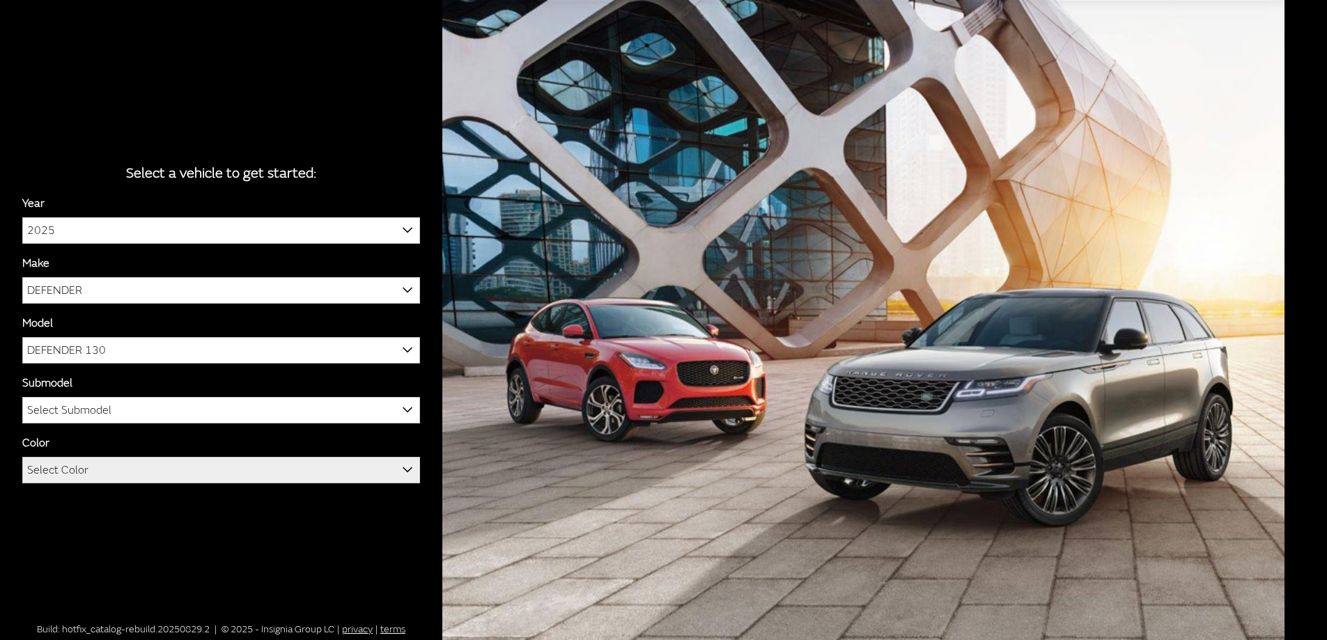  I want to click on label: Model, so click(38, 323).